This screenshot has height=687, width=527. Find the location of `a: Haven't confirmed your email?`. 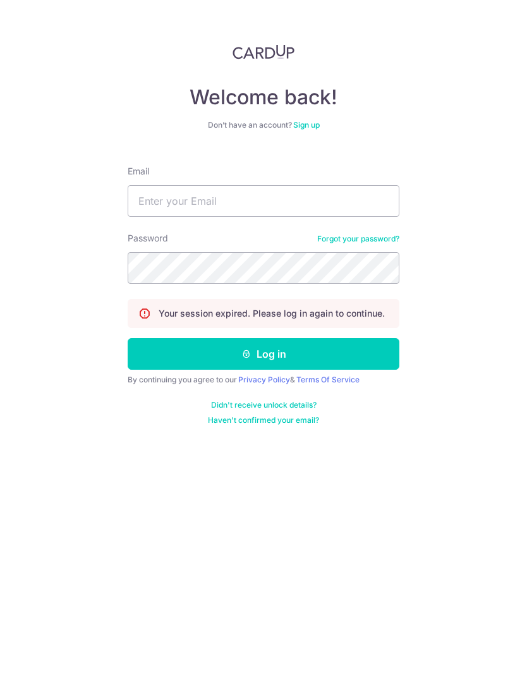

a: Haven't confirmed your email? is located at coordinates (263, 420).